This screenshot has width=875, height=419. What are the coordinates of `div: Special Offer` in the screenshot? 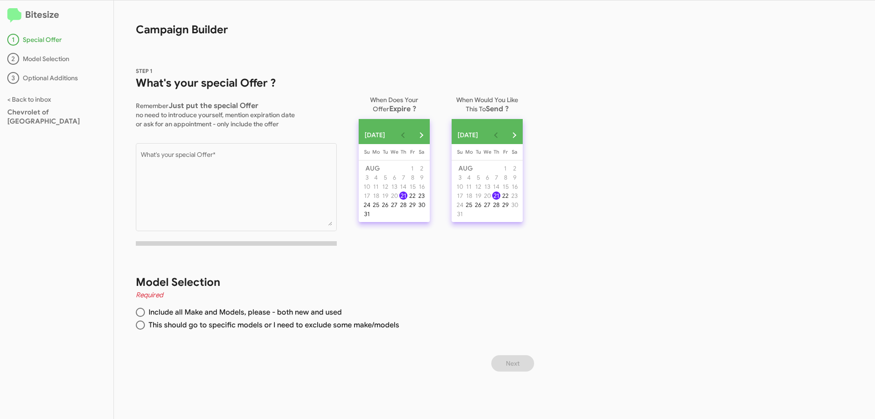 It's located at (57, 40).